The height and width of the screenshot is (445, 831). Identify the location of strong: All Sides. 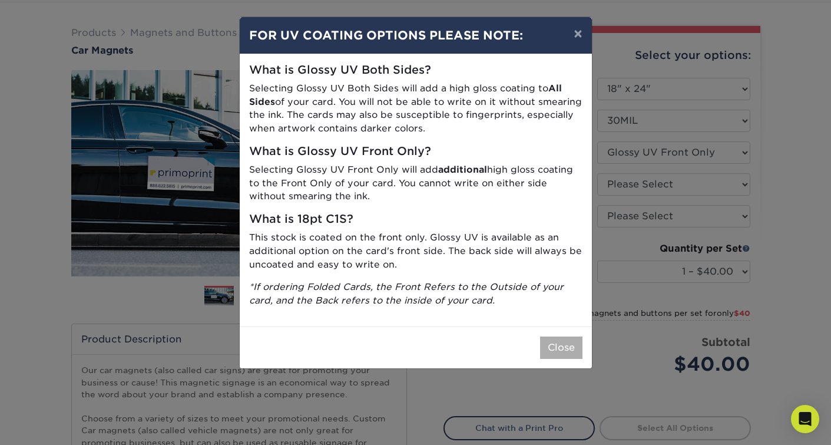
(405, 95).